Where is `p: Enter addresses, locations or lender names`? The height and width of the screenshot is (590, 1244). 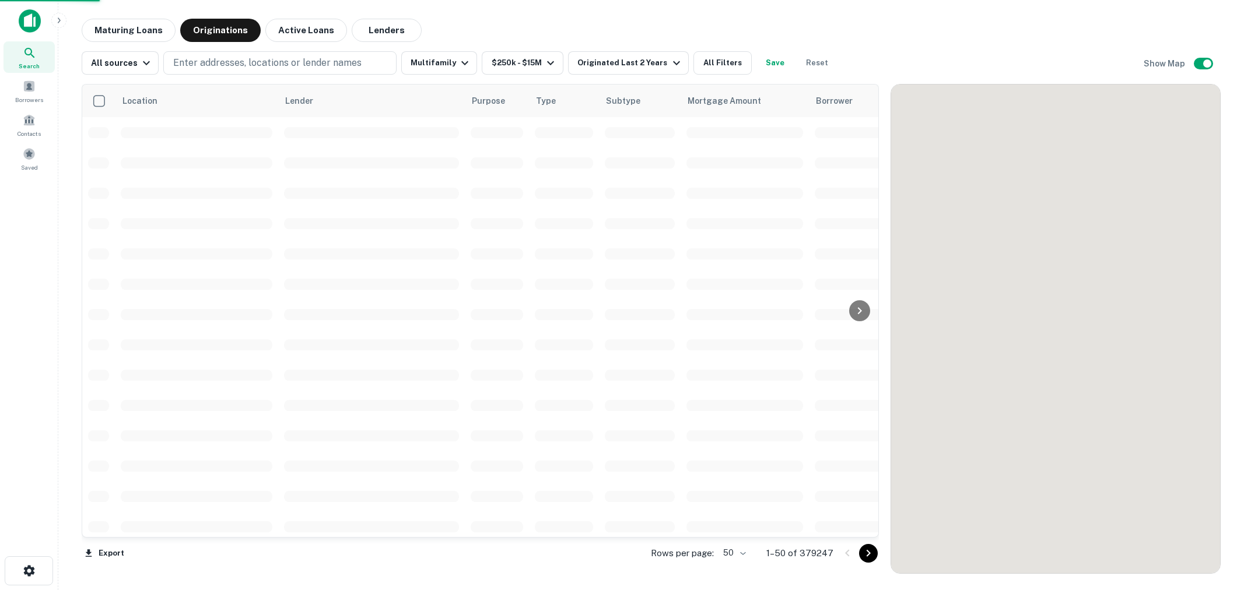 p: Enter addresses, locations or lender names is located at coordinates (267, 63).